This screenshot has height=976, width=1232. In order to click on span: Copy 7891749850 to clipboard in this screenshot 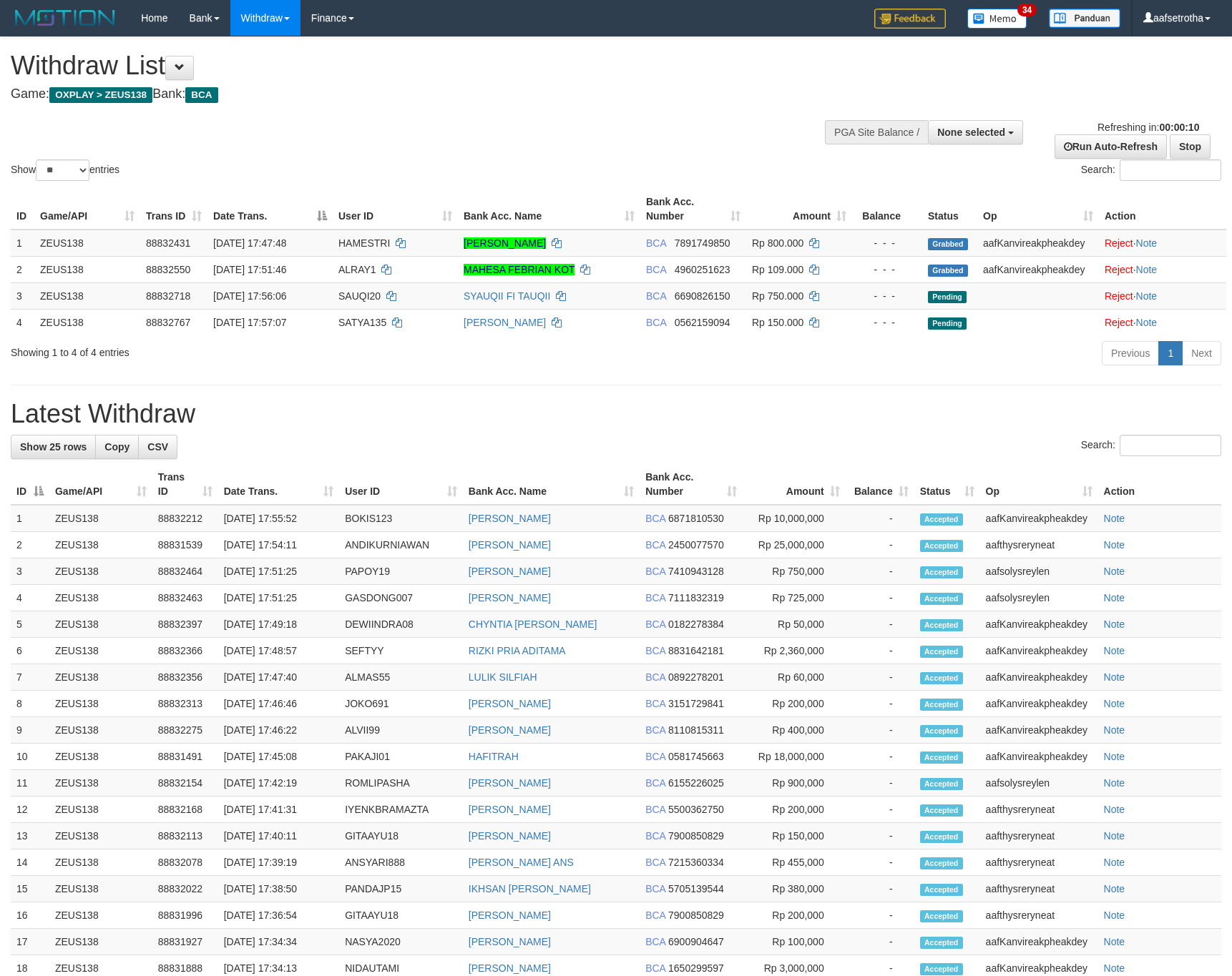, I will do `click(702, 243)`.